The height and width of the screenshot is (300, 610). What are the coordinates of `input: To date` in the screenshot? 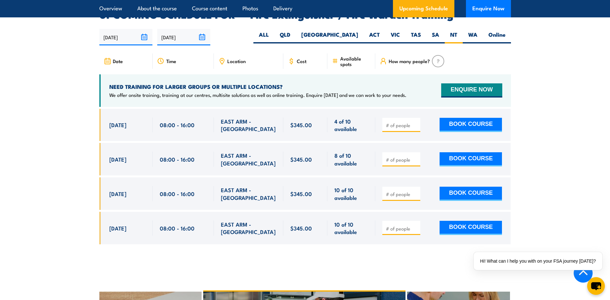 It's located at (184, 37).